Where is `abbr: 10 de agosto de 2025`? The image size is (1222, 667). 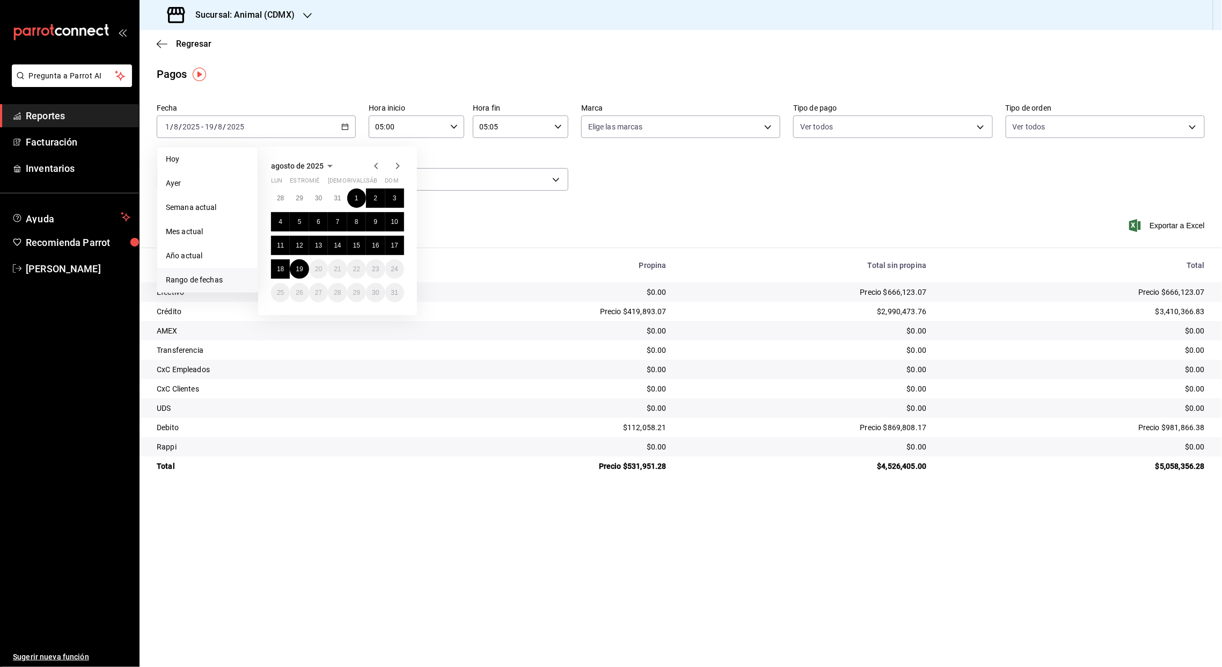
abbr: 10 de agosto de 2025 is located at coordinates (395, 222).